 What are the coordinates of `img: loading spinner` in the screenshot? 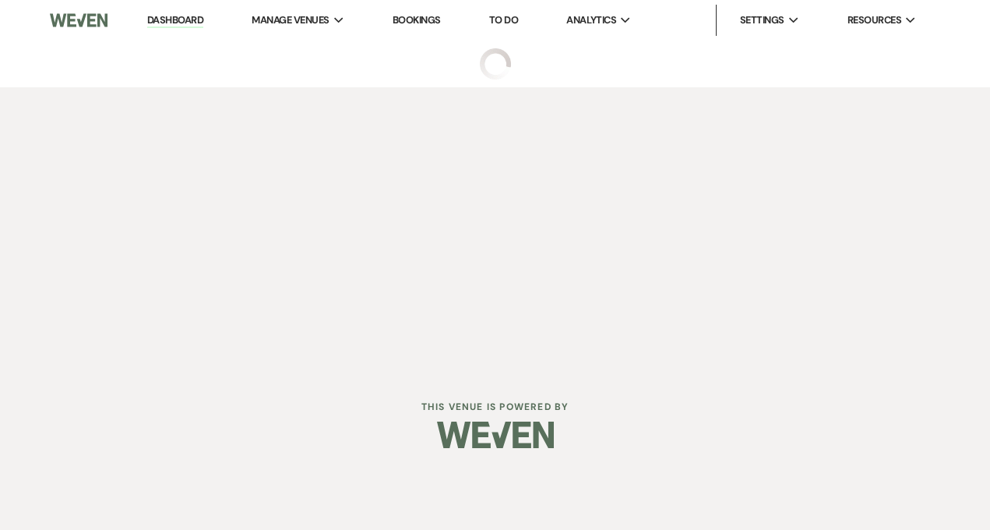 It's located at (495, 64).